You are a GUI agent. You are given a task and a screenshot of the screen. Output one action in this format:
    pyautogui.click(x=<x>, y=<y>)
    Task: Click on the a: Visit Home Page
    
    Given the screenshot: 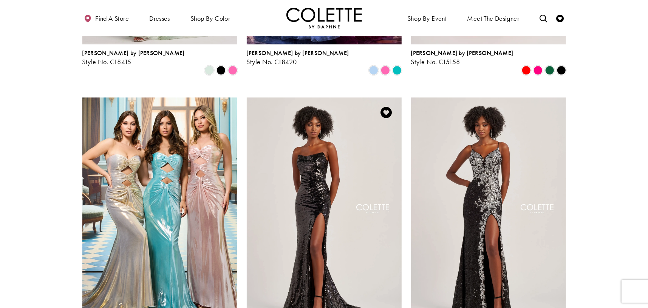 What is the action you would take?
    pyautogui.click(x=324, y=18)
    